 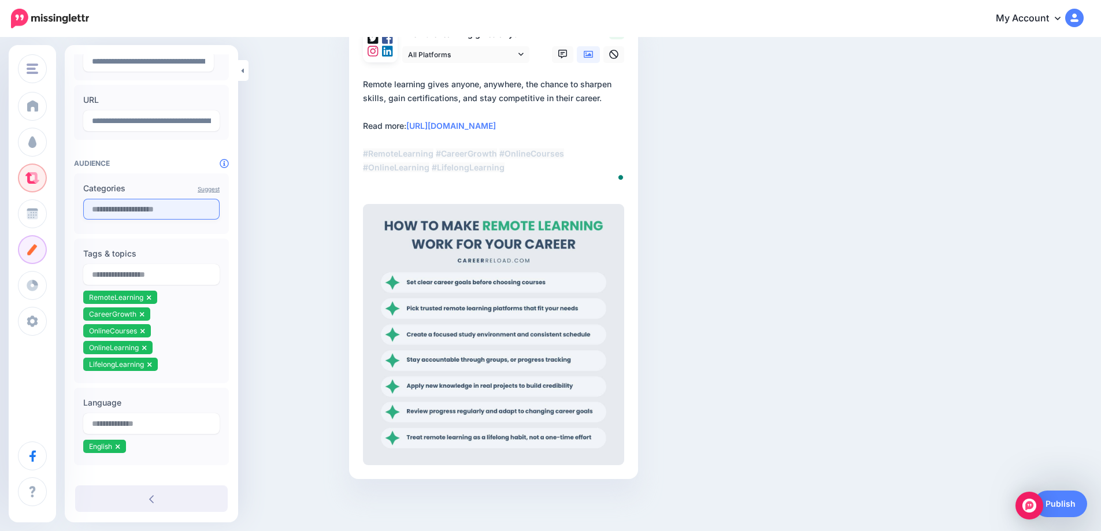 I want to click on img: E6NBBWMVUE34PNB4ZHG52EIM2S3PR5OE.jpg, so click(x=494, y=335).